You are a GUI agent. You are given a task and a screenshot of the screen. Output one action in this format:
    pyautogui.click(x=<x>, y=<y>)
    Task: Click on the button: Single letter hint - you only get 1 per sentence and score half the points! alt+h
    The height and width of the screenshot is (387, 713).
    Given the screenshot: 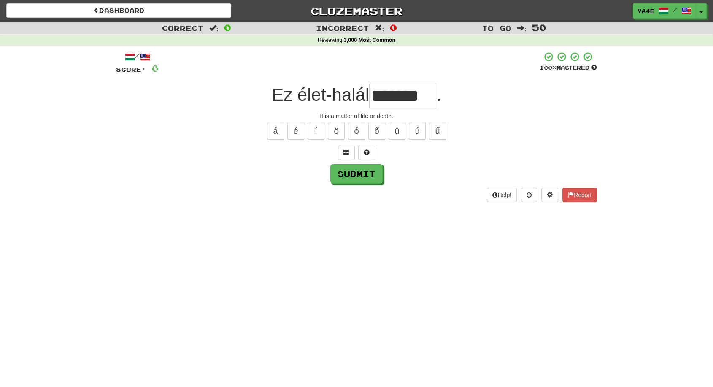 What is the action you would take?
    pyautogui.click(x=367, y=153)
    